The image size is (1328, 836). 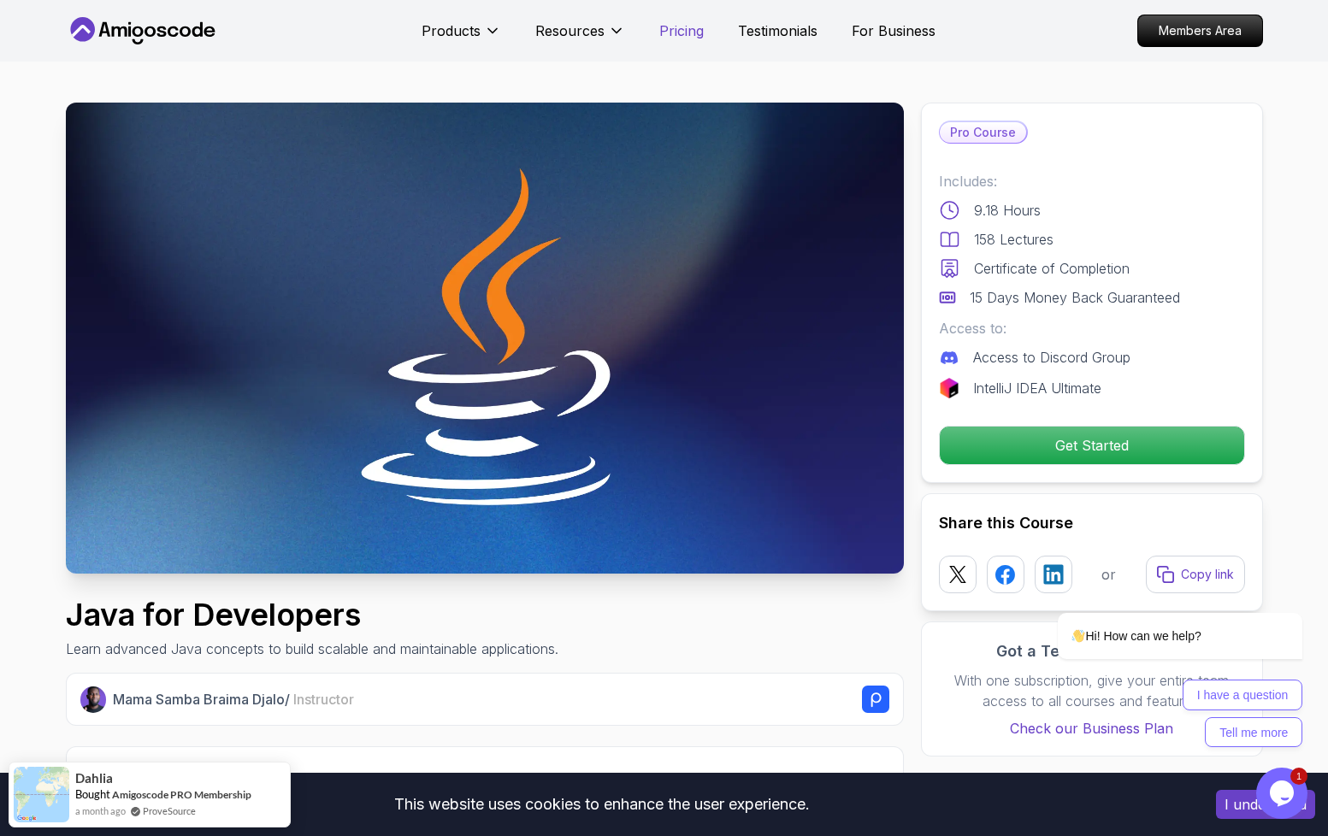 I want to click on a: Testimonials, so click(x=777, y=31).